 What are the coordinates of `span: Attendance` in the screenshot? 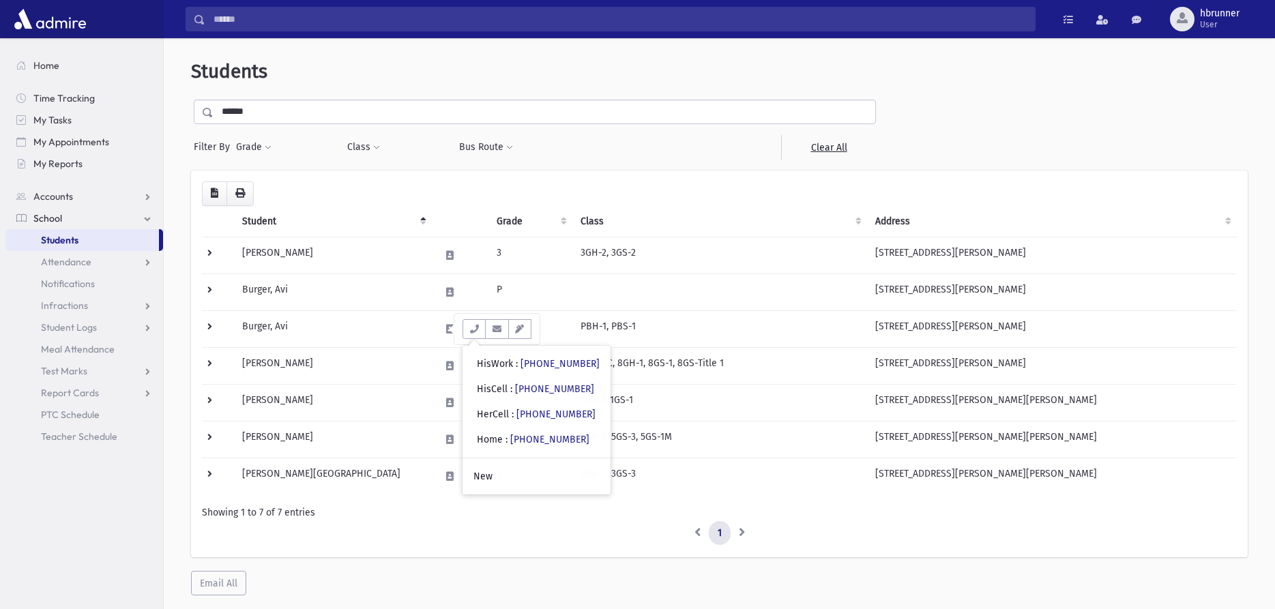 It's located at (66, 262).